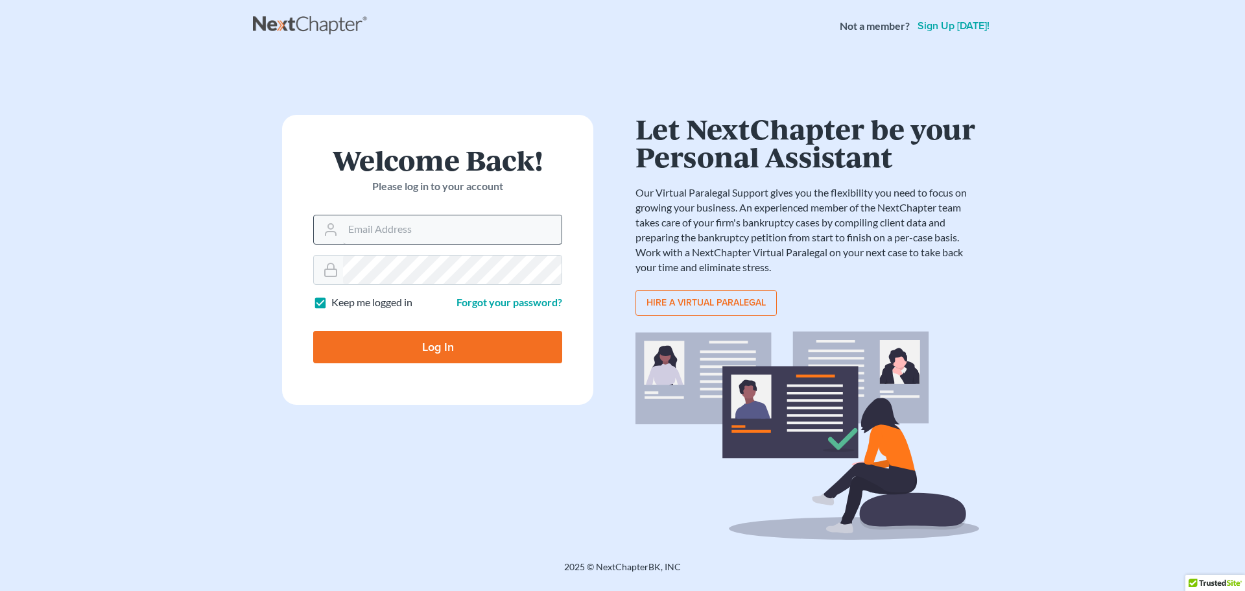 Image resolution: width=1245 pixels, height=591 pixels. What do you see at coordinates (808, 142) in the screenshot?
I see `h1: Let NextChapter be your Personal Assistant` at bounding box center [808, 142].